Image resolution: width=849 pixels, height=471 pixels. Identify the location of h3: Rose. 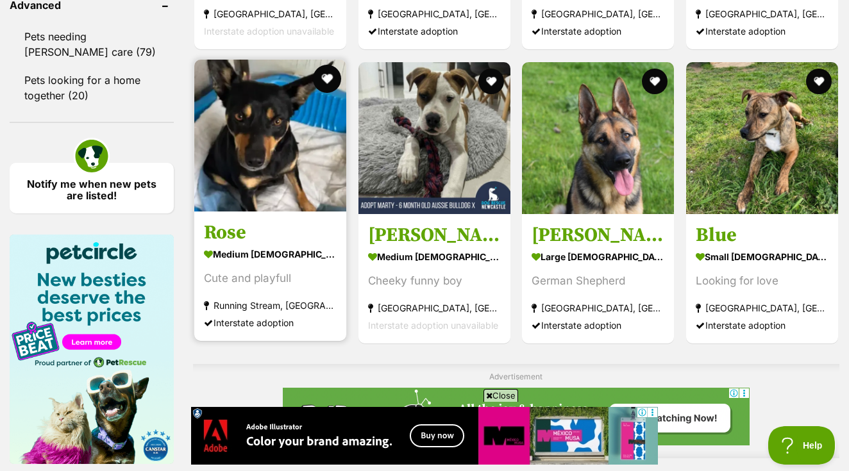
(270, 233).